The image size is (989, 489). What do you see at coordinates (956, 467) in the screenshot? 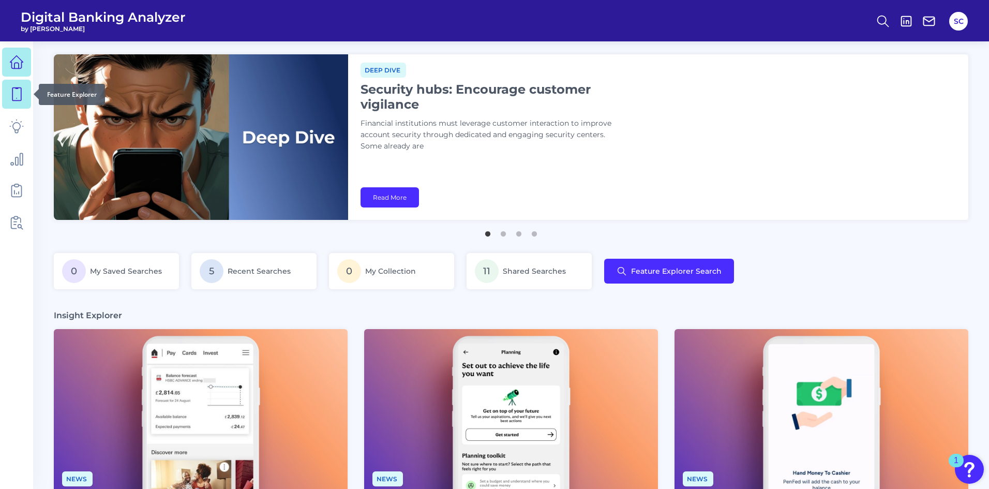
I see `div: 1` at bounding box center [956, 467].